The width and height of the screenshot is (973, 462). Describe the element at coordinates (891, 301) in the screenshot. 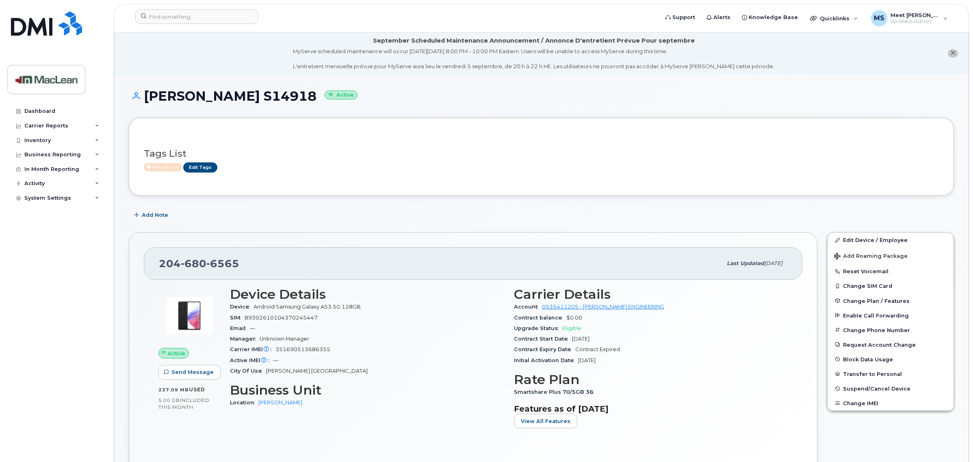

I see `button: Change Plan / Features` at that location.